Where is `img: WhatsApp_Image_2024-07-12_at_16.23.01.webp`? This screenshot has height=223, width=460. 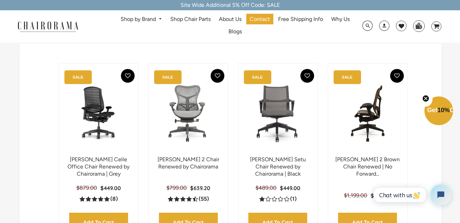
img: WhatsApp_Image_2024-07-12_at_16.23.01.webp is located at coordinates (419, 26).